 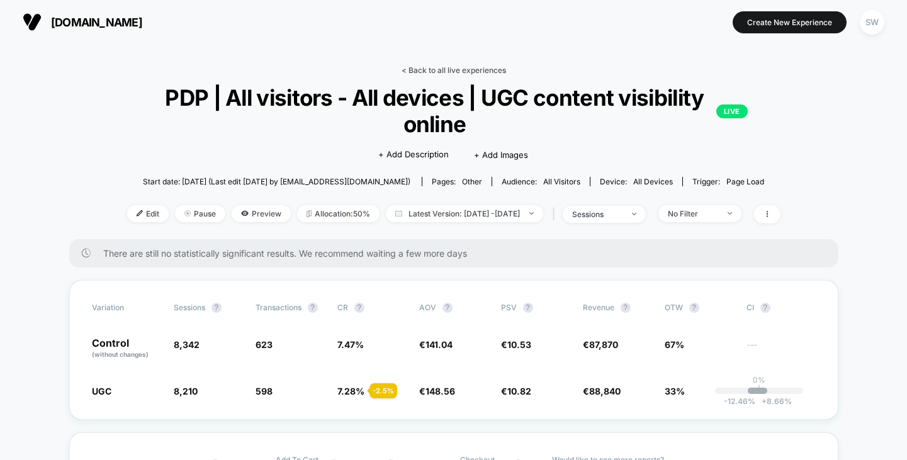 I want to click on div: - 2.5 %, so click(x=383, y=391).